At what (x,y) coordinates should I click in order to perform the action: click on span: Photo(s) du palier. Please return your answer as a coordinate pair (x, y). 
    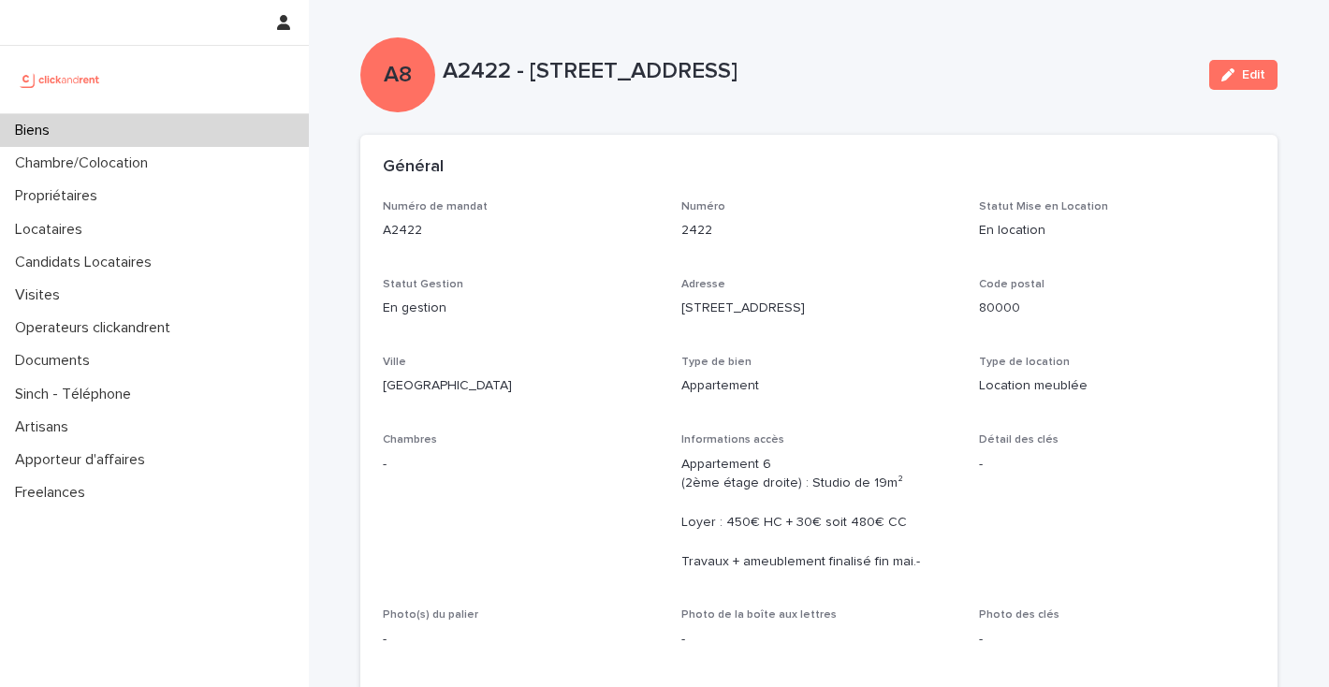
    Looking at the image, I should click on (430, 615).